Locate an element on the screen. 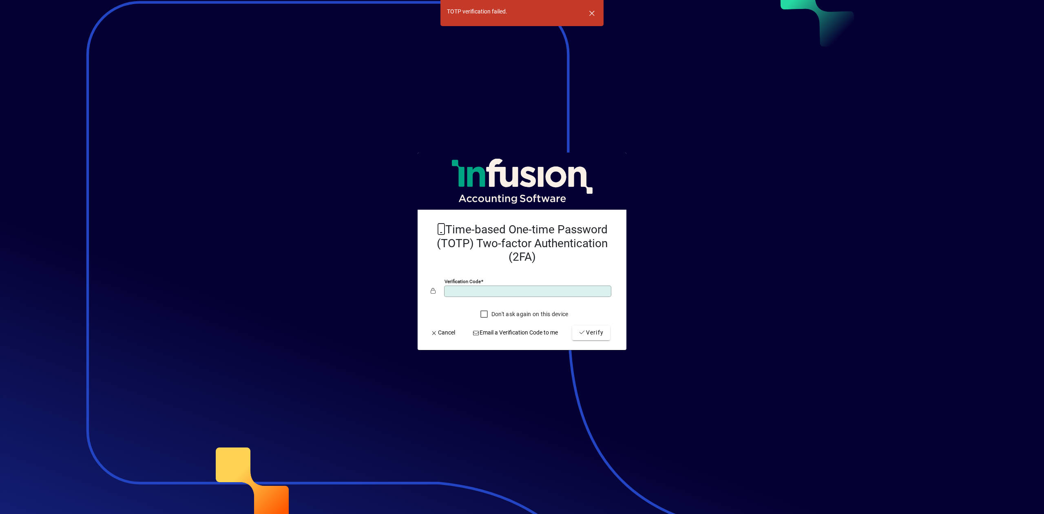 The image size is (1044, 514). mat-label: Verification code is located at coordinates (463, 281).